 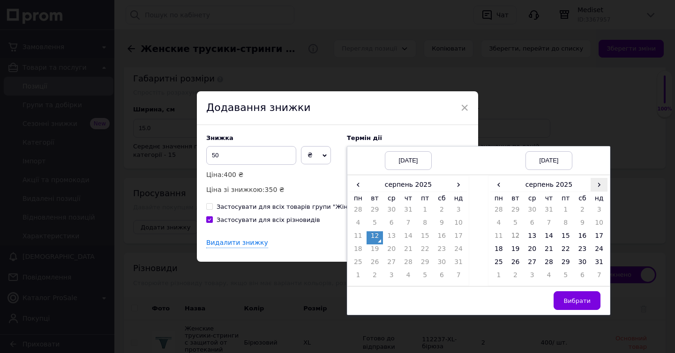 I want to click on td: 9, so click(x=442, y=225).